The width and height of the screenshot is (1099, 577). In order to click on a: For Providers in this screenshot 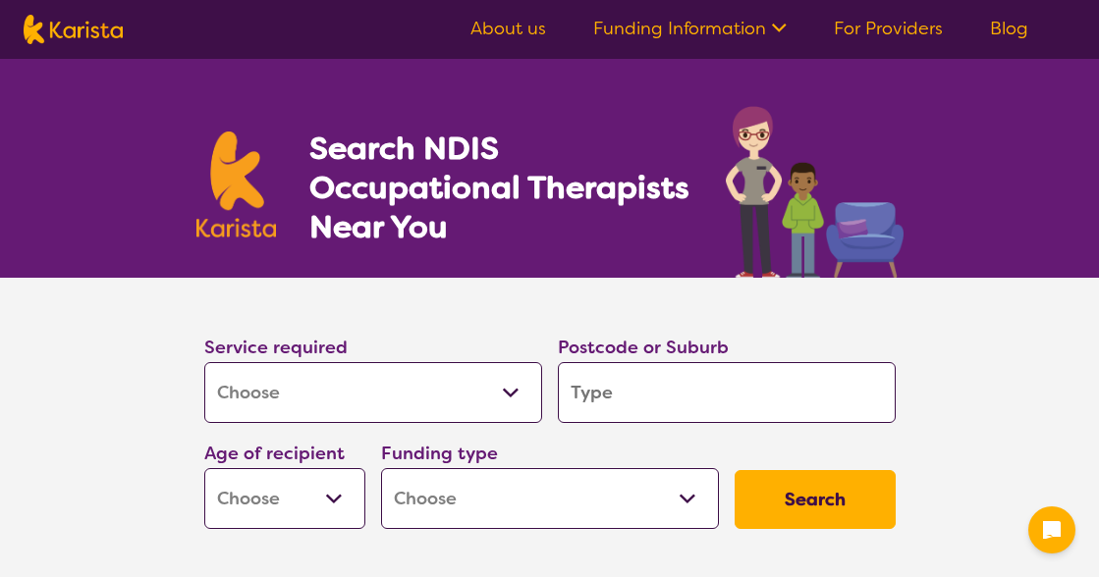, I will do `click(887, 28)`.